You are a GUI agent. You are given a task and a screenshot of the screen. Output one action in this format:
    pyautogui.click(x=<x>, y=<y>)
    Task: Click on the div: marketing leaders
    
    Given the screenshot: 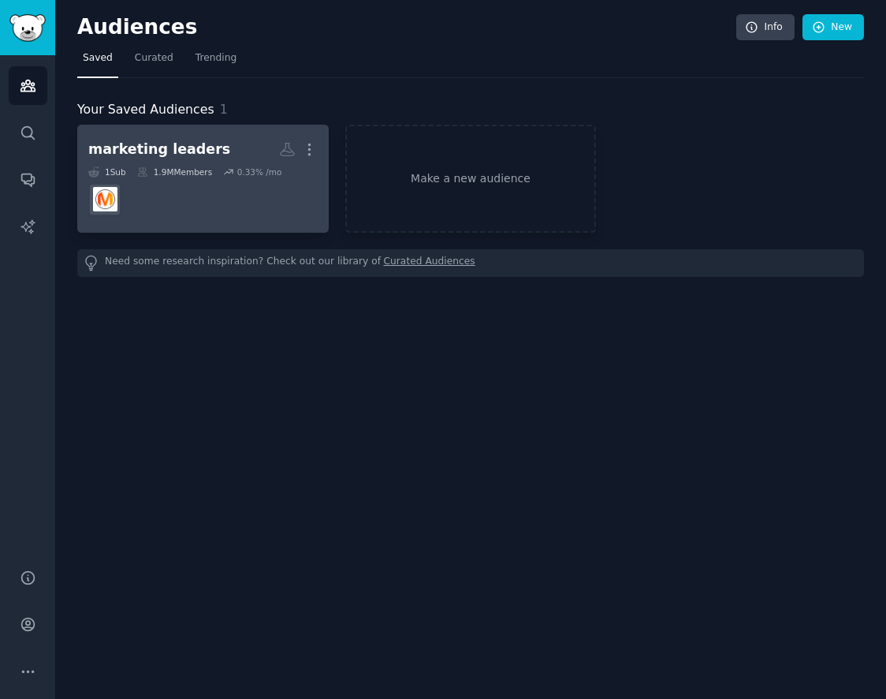 What is the action you would take?
    pyautogui.click(x=159, y=149)
    